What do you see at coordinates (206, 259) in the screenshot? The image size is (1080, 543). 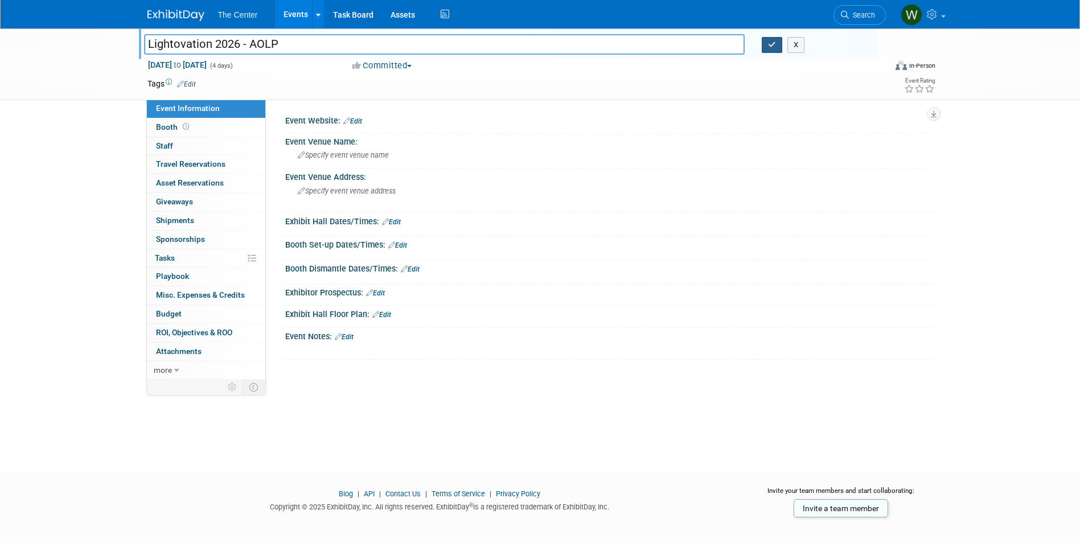 I see `a: Tasks` at bounding box center [206, 259].